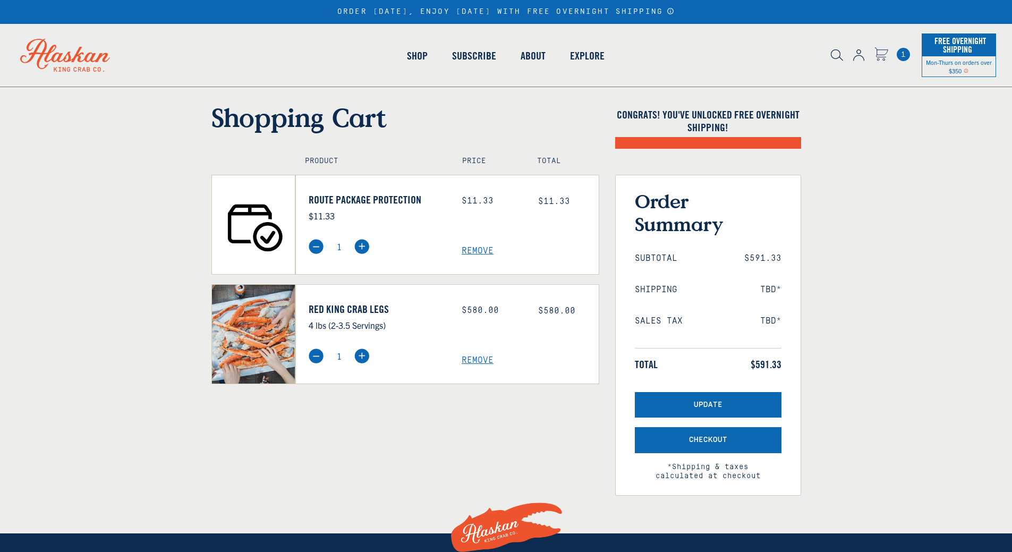 The height and width of the screenshot is (552, 1012). I want to click on span: *Shipping & taxes calculated at checkout, so click(708, 467).